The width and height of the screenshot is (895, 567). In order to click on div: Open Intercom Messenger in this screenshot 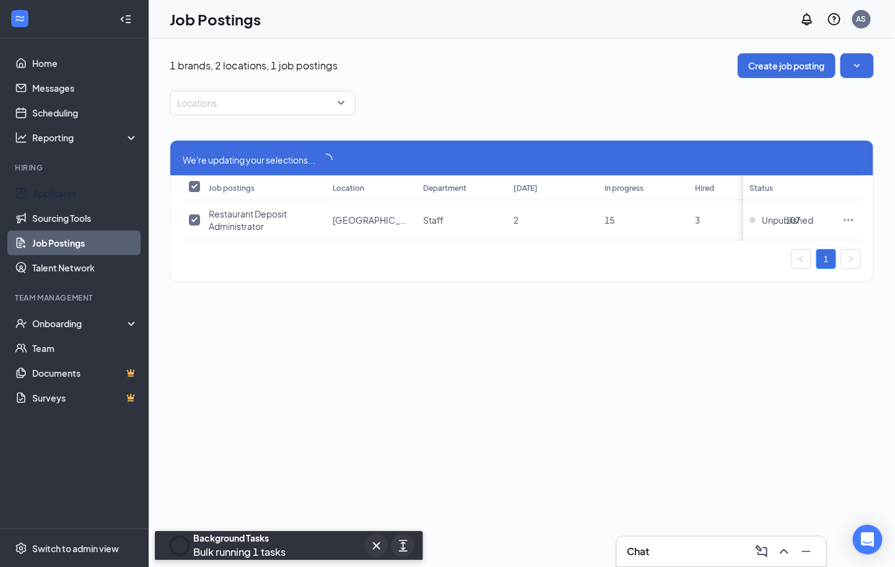, I will do `click(868, 540)`.